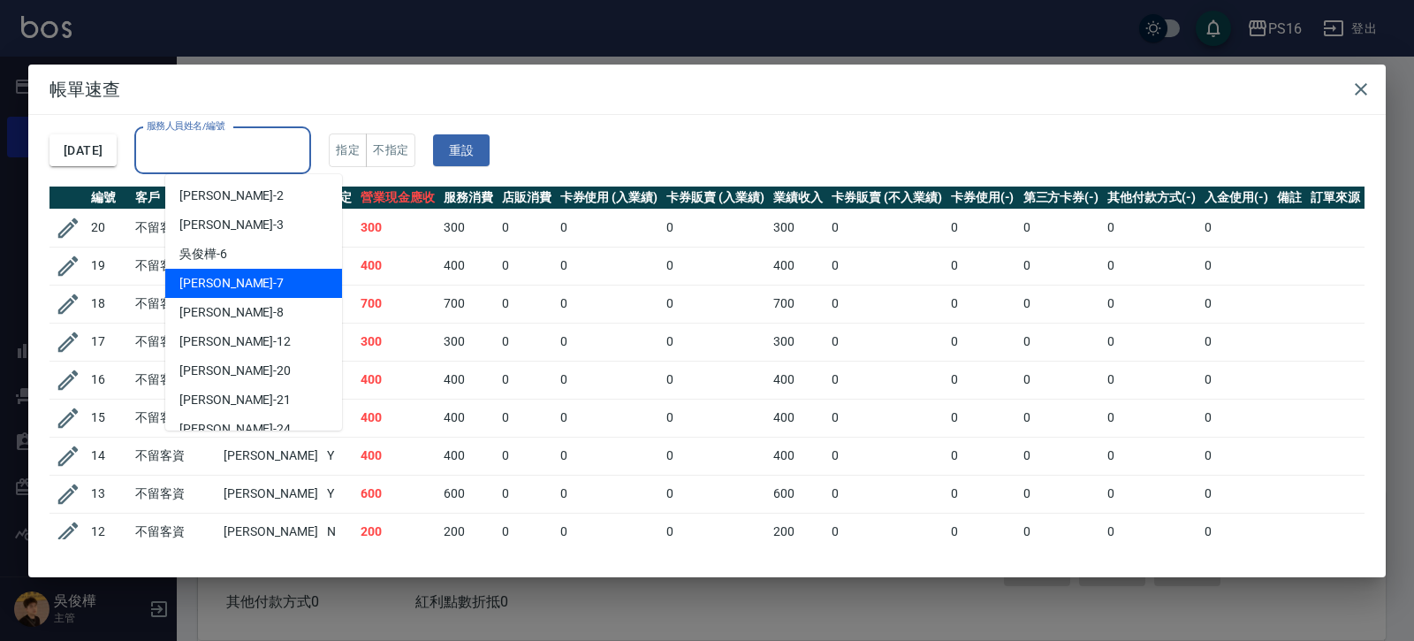  I want to click on th: 營業現金應收, so click(398, 198).